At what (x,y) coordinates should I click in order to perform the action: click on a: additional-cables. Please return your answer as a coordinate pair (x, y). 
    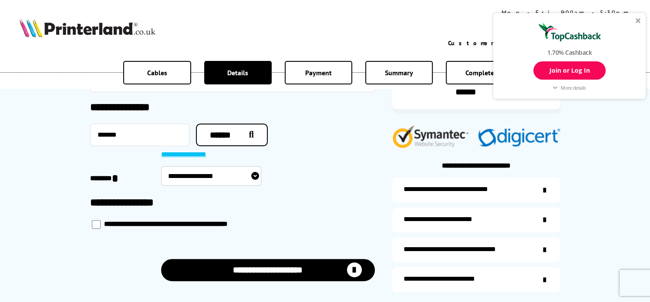
    Looking at the image, I should click on (476, 250).